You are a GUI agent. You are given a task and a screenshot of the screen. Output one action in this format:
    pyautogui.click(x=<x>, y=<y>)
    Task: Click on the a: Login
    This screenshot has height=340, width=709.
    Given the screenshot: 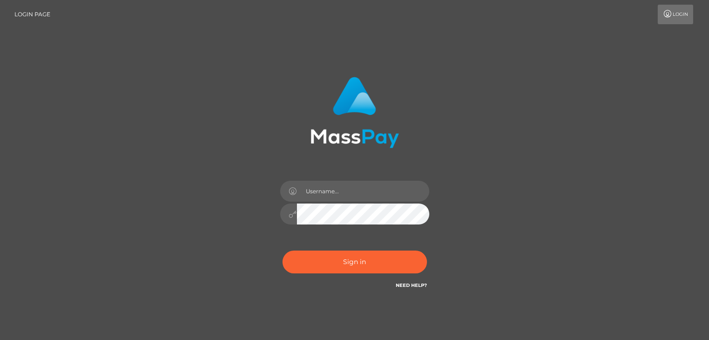 What is the action you would take?
    pyautogui.click(x=675, y=14)
    